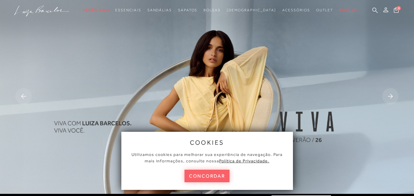 This screenshot has height=196, width=414. I want to click on span: cookies, so click(207, 143).